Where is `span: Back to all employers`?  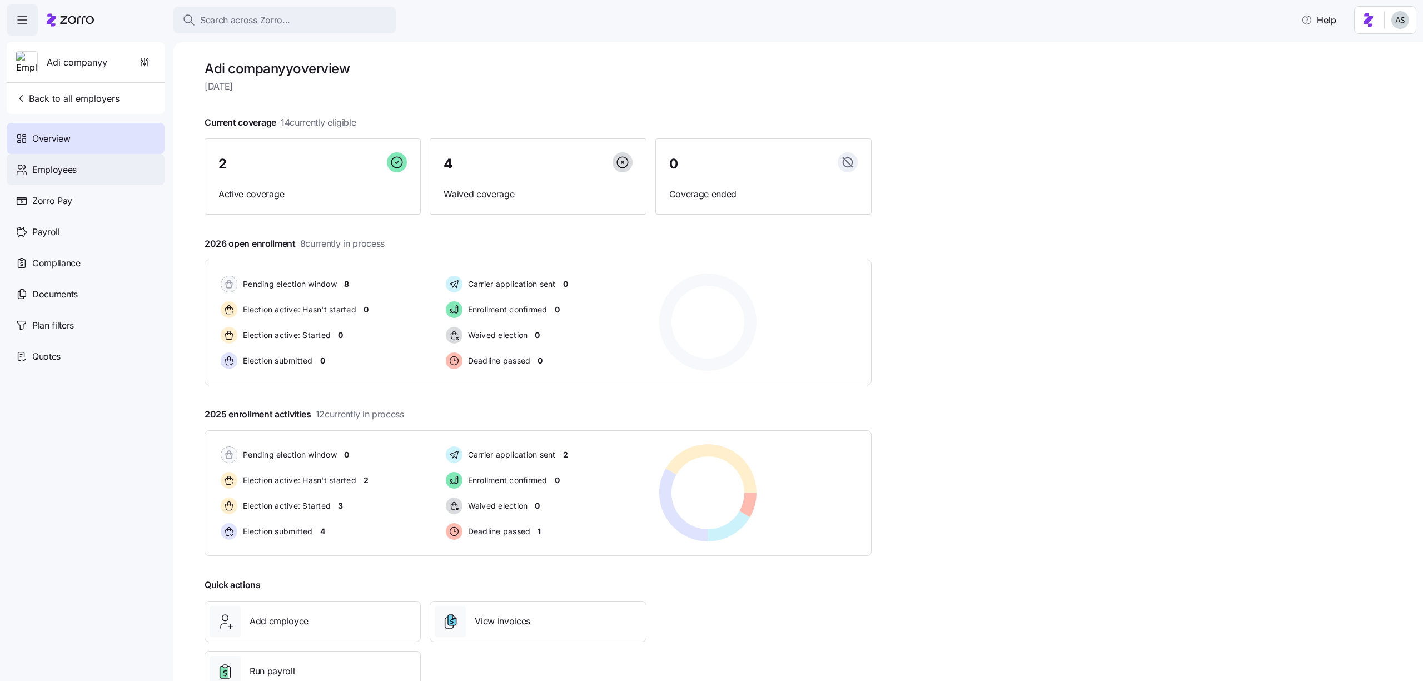
span: Back to all employers is located at coordinates (67, 98).